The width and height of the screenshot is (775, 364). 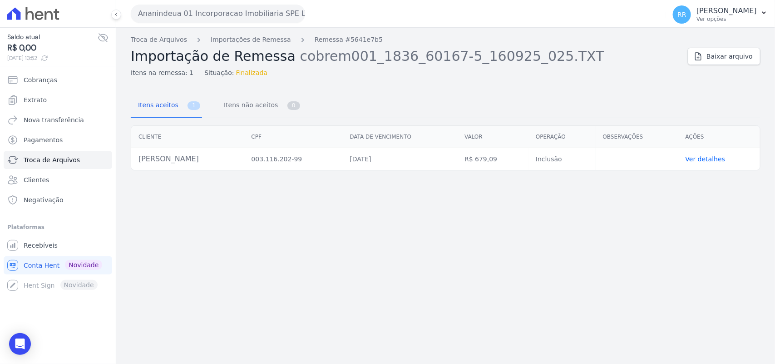 I want to click on a: Baixar arquivo, so click(x=724, y=56).